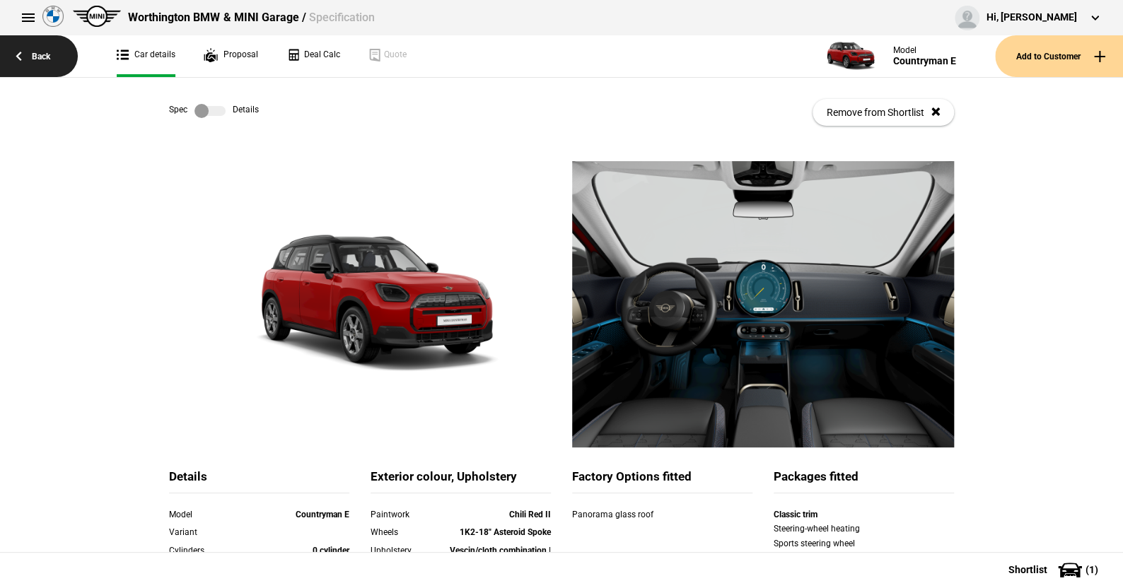  What do you see at coordinates (223, 533) in the screenshot?
I see `div: Variant` at bounding box center [223, 533].